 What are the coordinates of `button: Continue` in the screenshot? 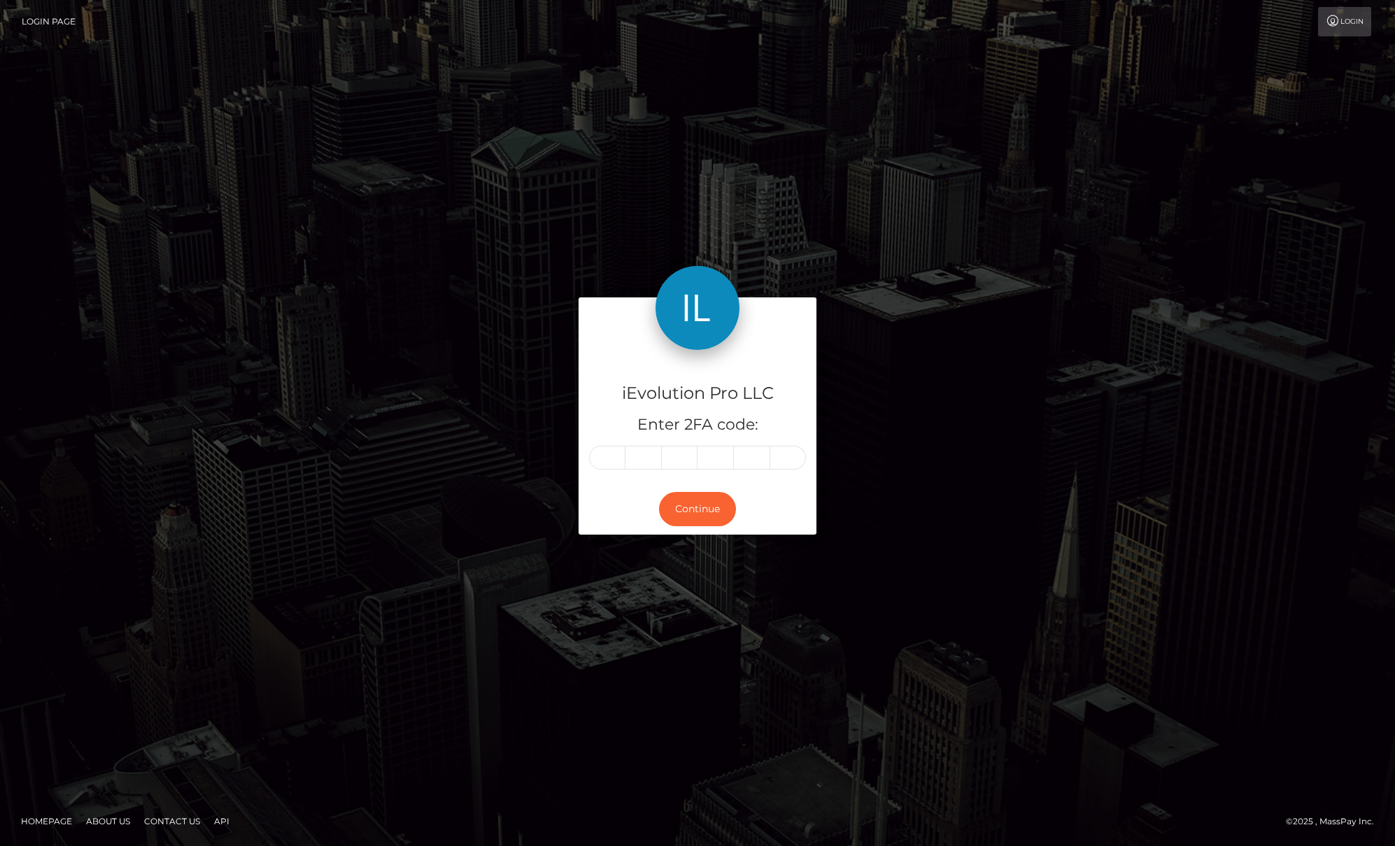 It's located at (697, 509).